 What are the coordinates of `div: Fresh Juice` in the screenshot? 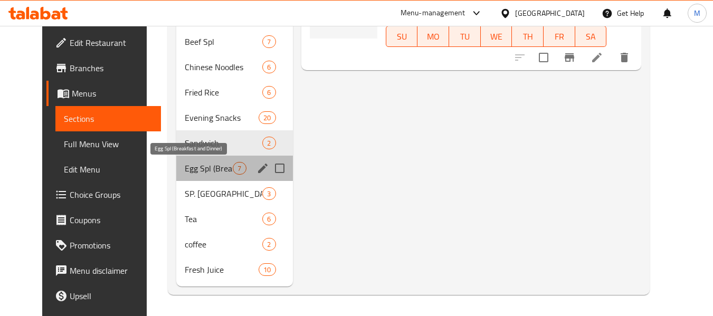 It's located at (222, 270).